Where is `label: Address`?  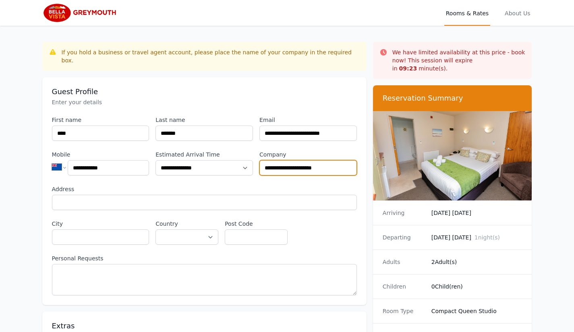
label: Address is located at coordinates (204, 189).